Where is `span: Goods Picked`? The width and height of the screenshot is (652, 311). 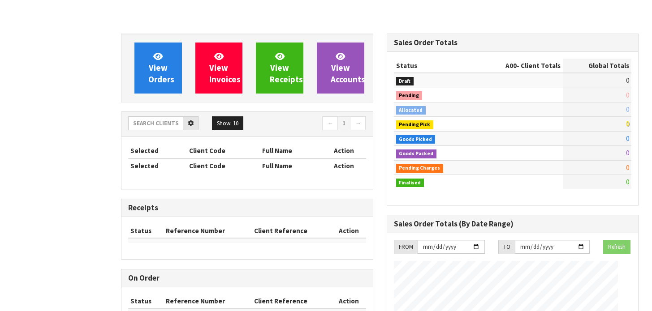 span: Goods Picked is located at coordinates (416, 140).